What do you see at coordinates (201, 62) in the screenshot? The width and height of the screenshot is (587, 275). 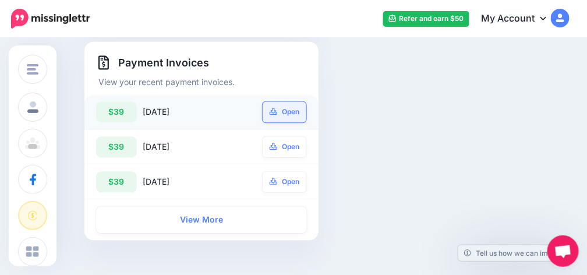 I see `h4: Payment Invoices` at bounding box center [201, 62].